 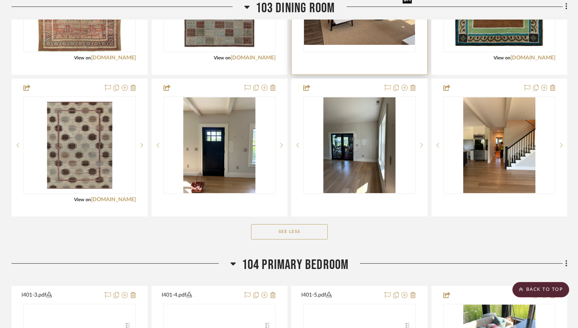 What do you see at coordinates (295, 265) in the screenshot?
I see `span: 104 Primary Bedroom` at bounding box center [295, 265].